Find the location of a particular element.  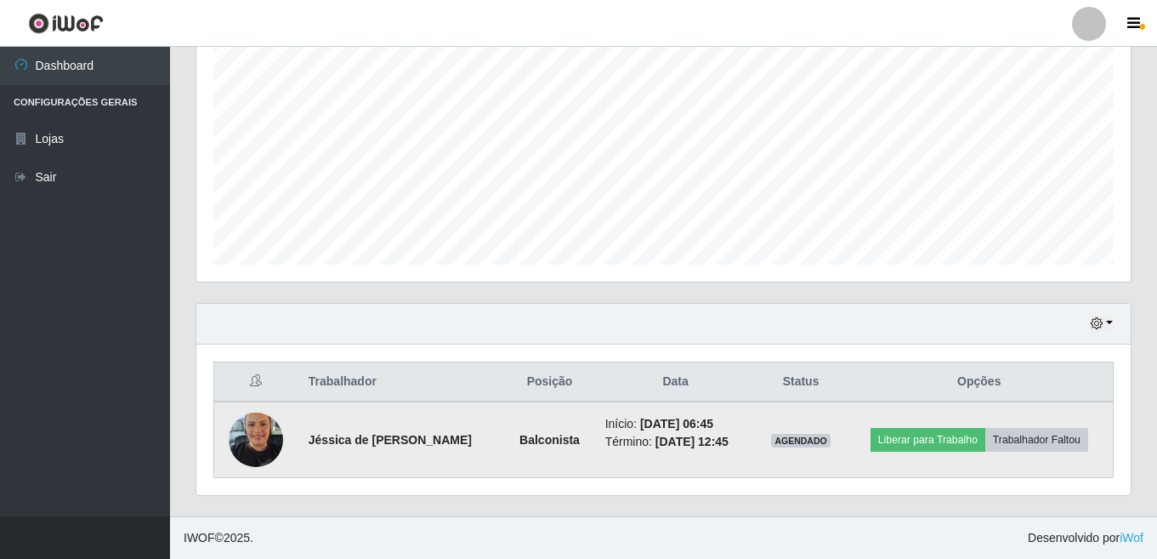

th: Data is located at coordinates (676, 382).